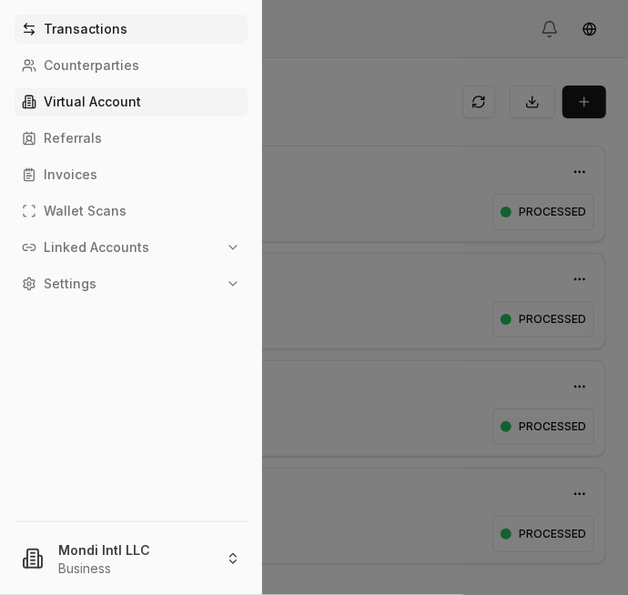  Describe the element at coordinates (91, 65) in the screenshot. I see `p: Counterparties` at that location.